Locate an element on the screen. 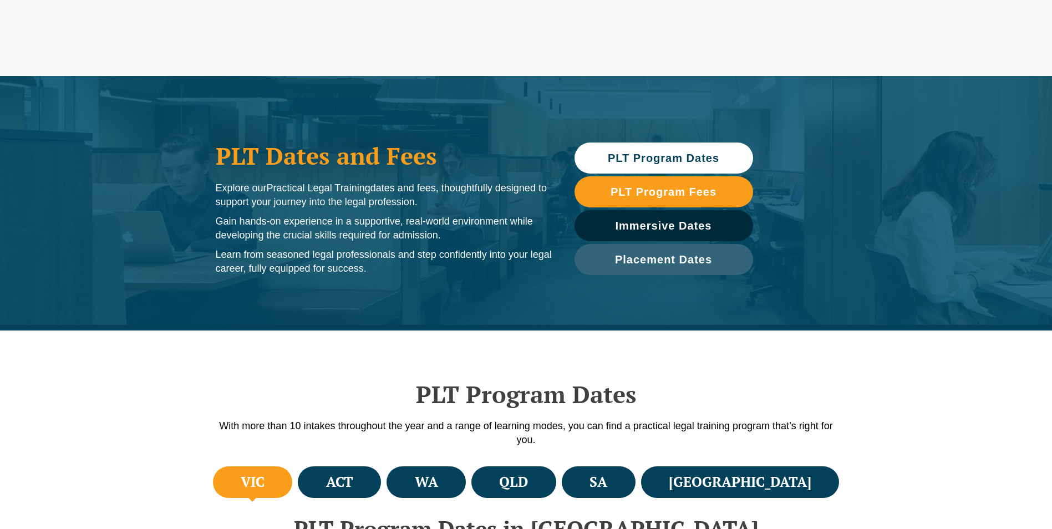 This screenshot has height=529, width=1052. p: With more than 10 intakes throughout the year and a range of learning modes, you can find a pract... is located at coordinates (526, 433).